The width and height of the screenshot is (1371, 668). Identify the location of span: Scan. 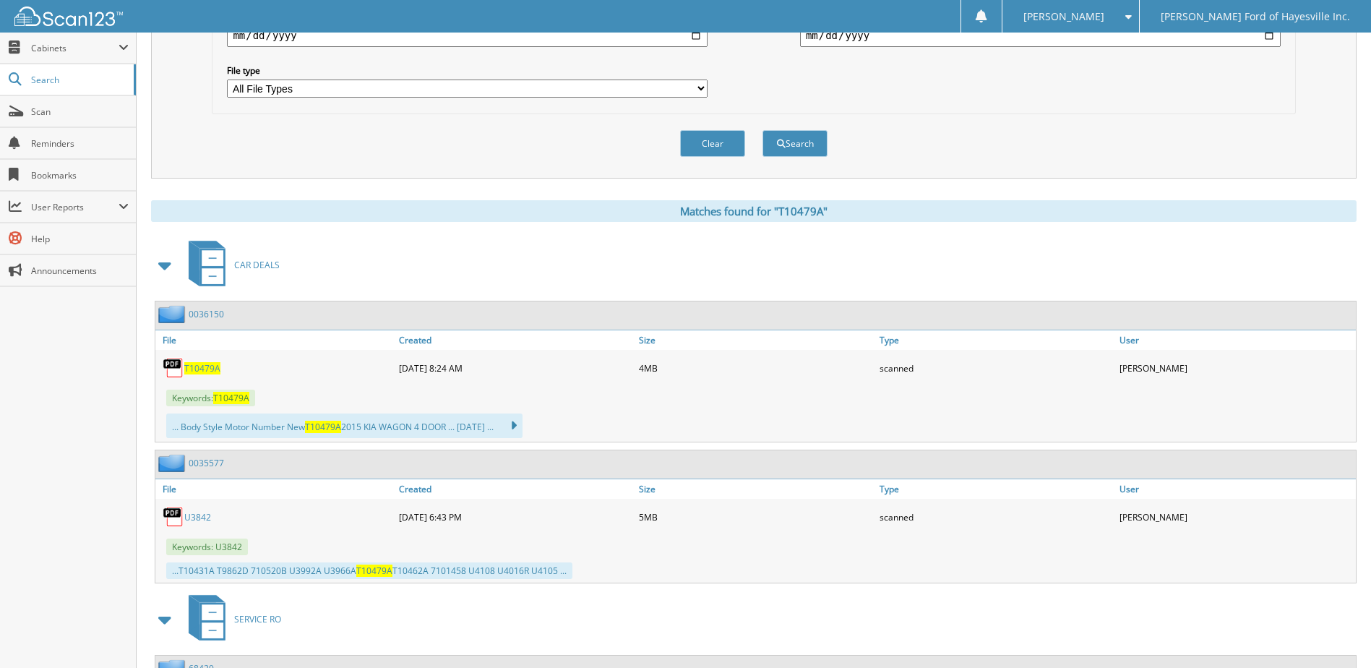
(79, 111).